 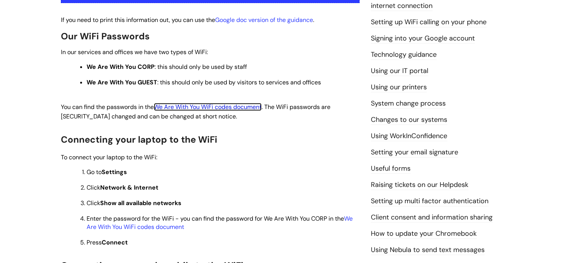 I want to click on a: Using WorkInConfidence, so click(x=409, y=136).